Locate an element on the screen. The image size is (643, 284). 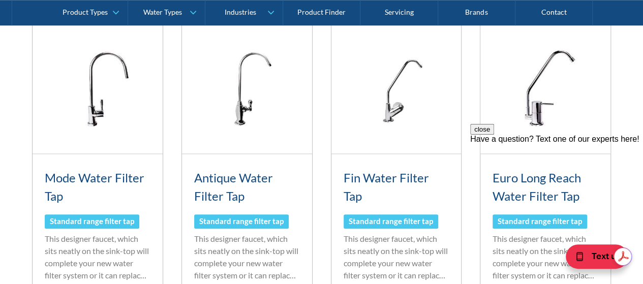
img: Fin Water Filter Tap is located at coordinates (396, 88).